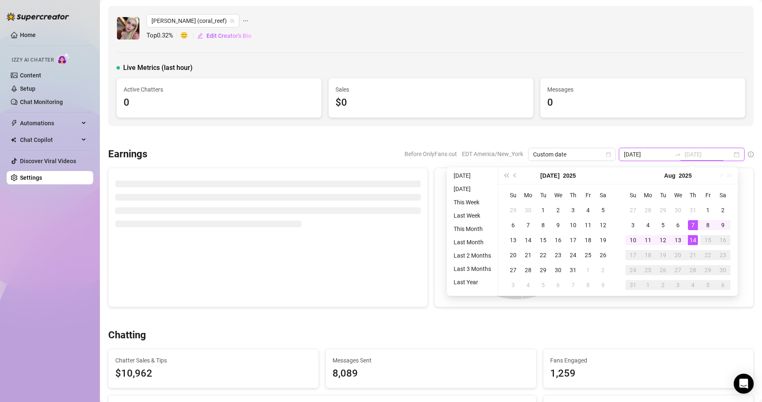  Describe the element at coordinates (50, 140) in the screenshot. I see `span: Chat Copilot` at that location.